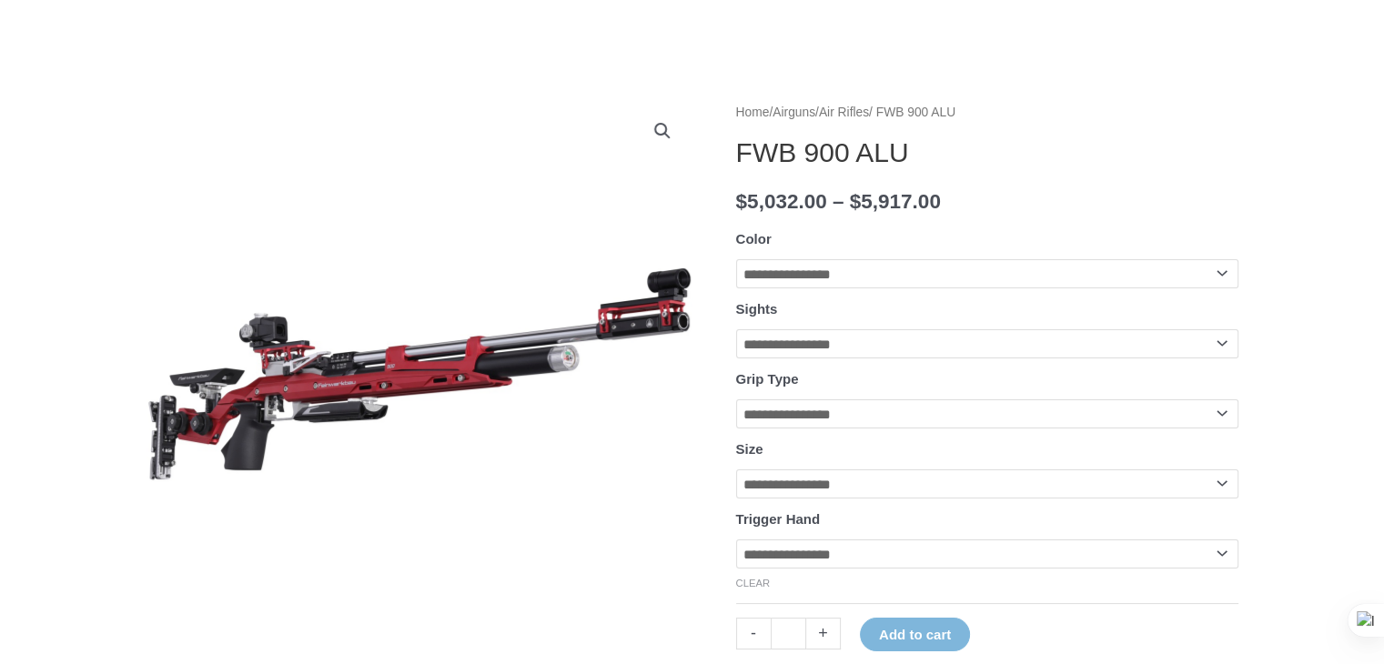 This screenshot has height=664, width=1384. What do you see at coordinates (753, 238) in the screenshot?
I see `label: Color` at bounding box center [753, 238].